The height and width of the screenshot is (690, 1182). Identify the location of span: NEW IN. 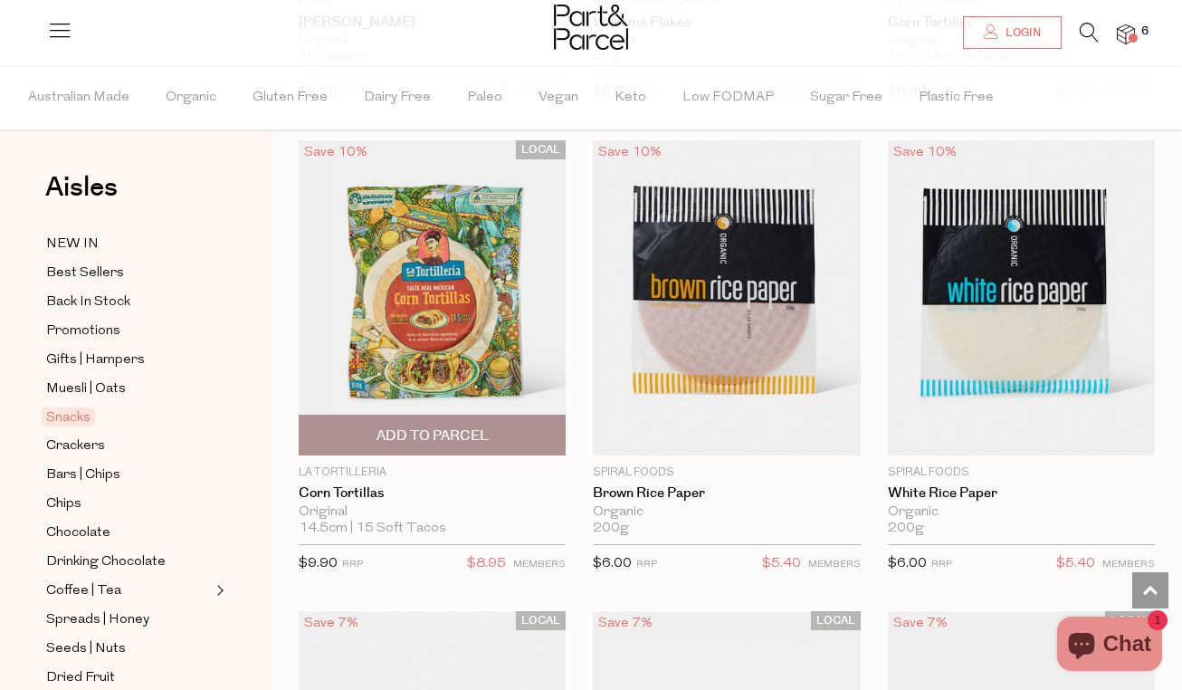
(72, 244).